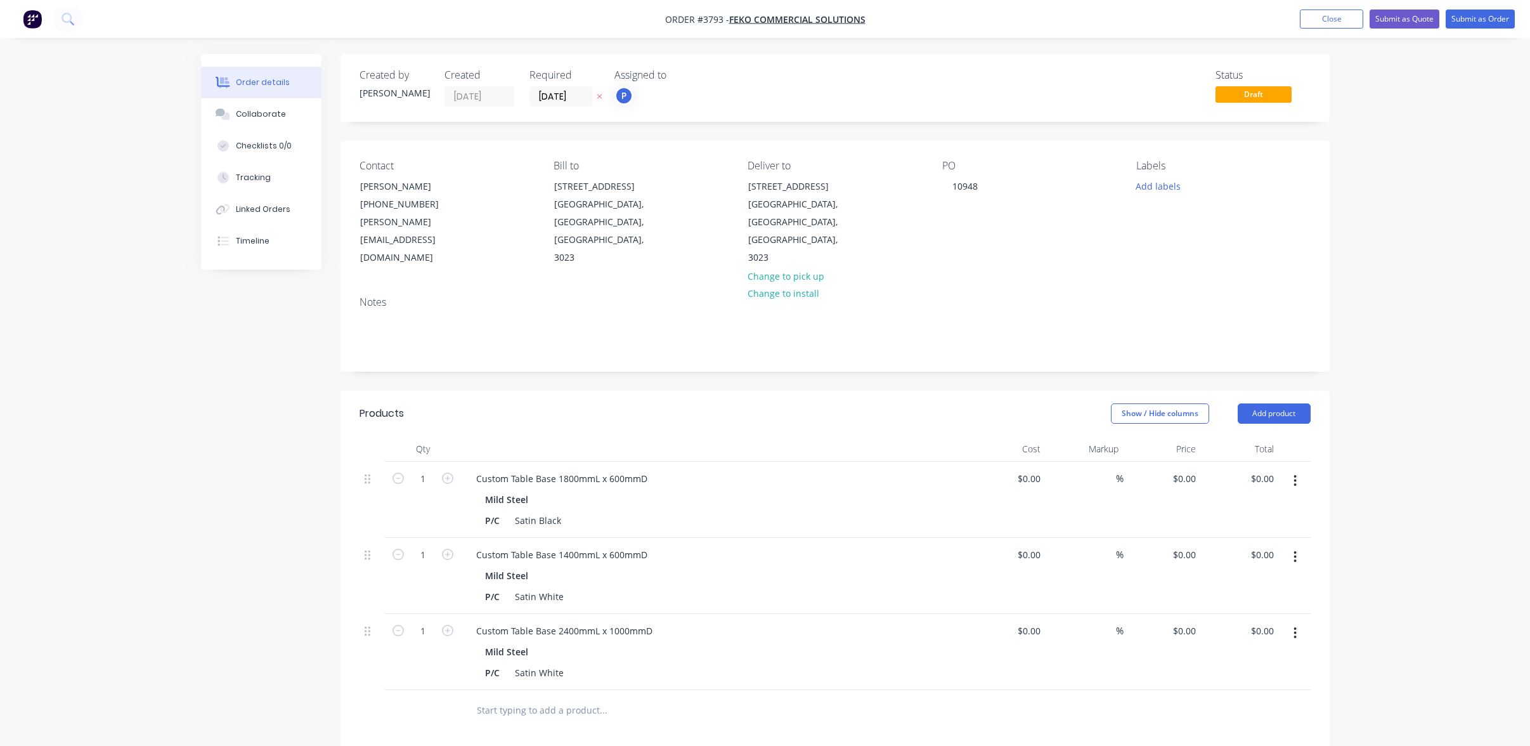 Image resolution: width=1530 pixels, height=746 pixels. Describe the element at coordinates (423, 449) in the screenshot. I see `div: Qty` at that location.